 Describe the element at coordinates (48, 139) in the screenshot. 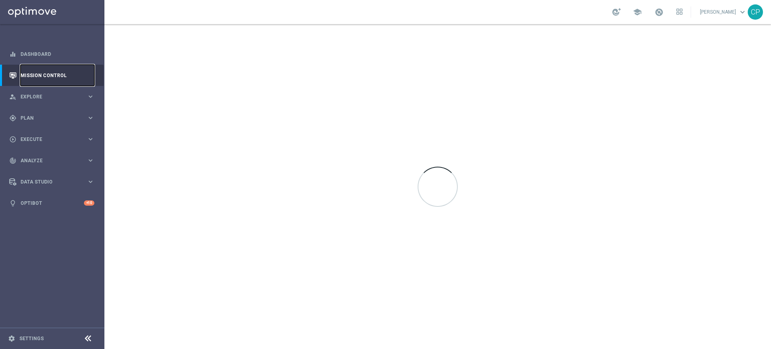

I see `div: Execute` at that location.